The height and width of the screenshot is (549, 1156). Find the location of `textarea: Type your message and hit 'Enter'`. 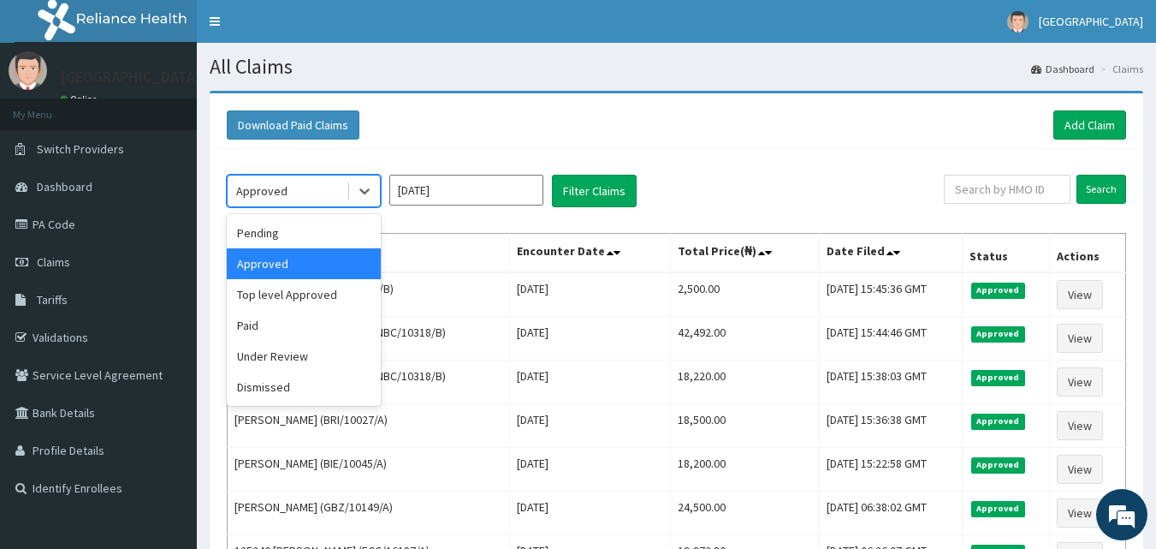

textarea: Type your message and hit 'Enter' is located at coordinates (167, 396).